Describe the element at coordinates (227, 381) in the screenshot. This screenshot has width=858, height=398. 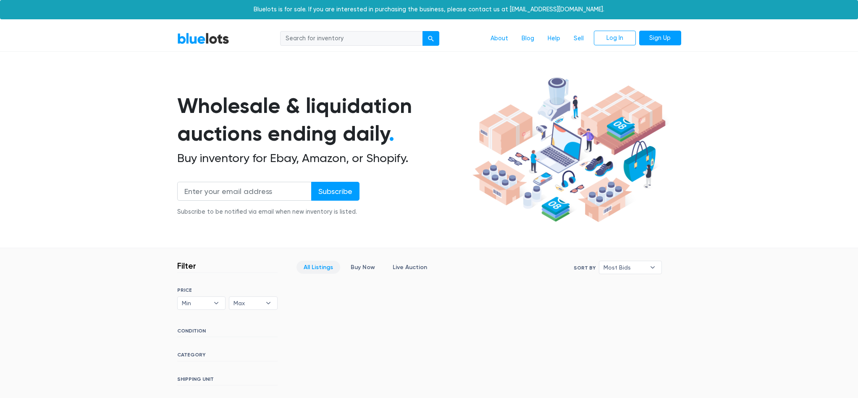
I see `h6: SHIPPING UNIT` at that location.